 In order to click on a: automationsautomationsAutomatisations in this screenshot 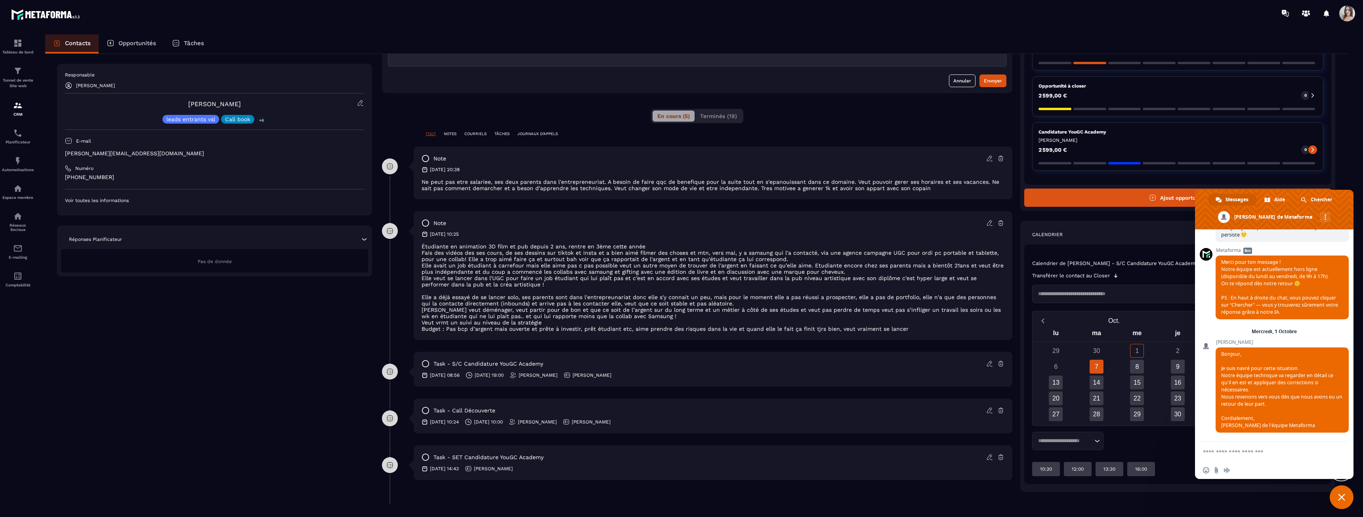, I will do `click(18, 164)`.